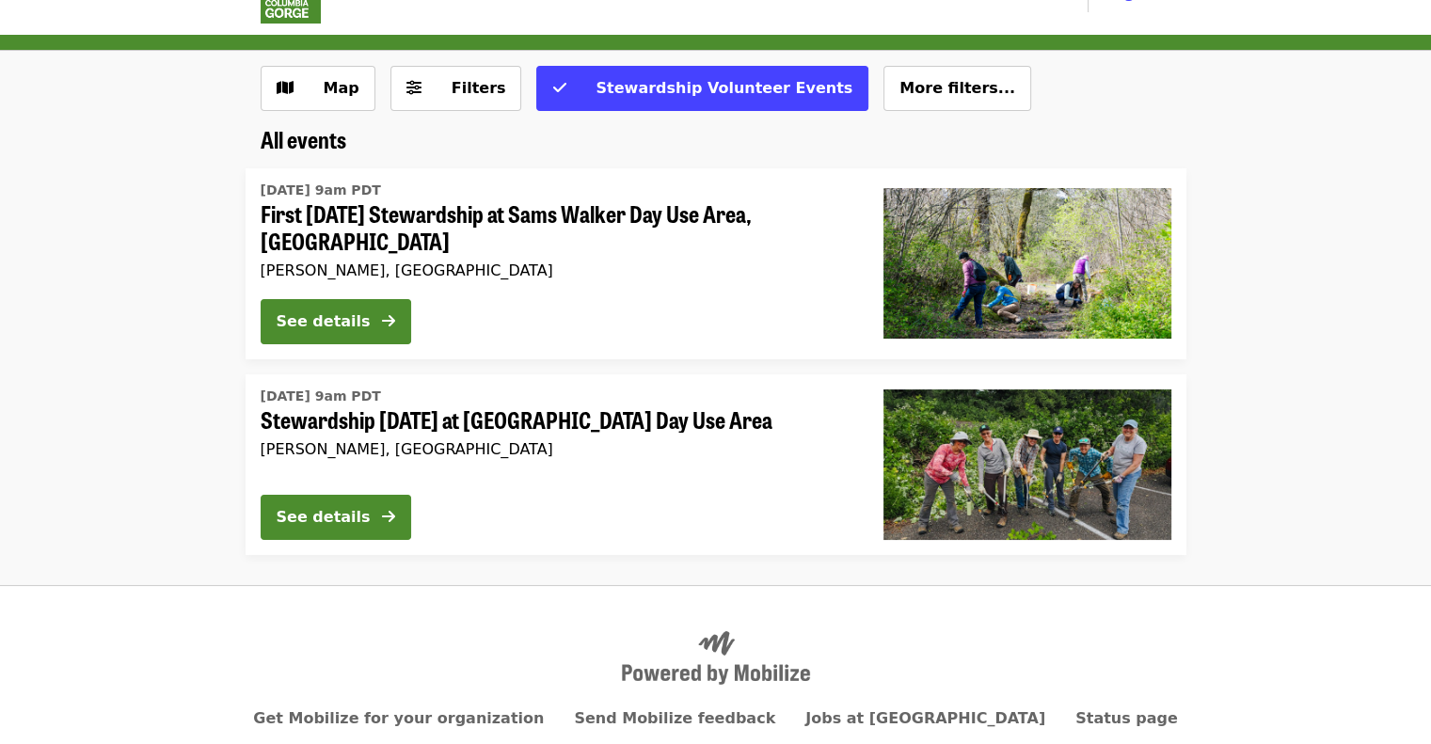 This screenshot has width=1431, height=744. What do you see at coordinates (716, 263) in the screenshot?
I see `a: See details for "First Saturday Stewardship at Sams Walker Day Use Area, WA"` at bounding box center [716, 263].